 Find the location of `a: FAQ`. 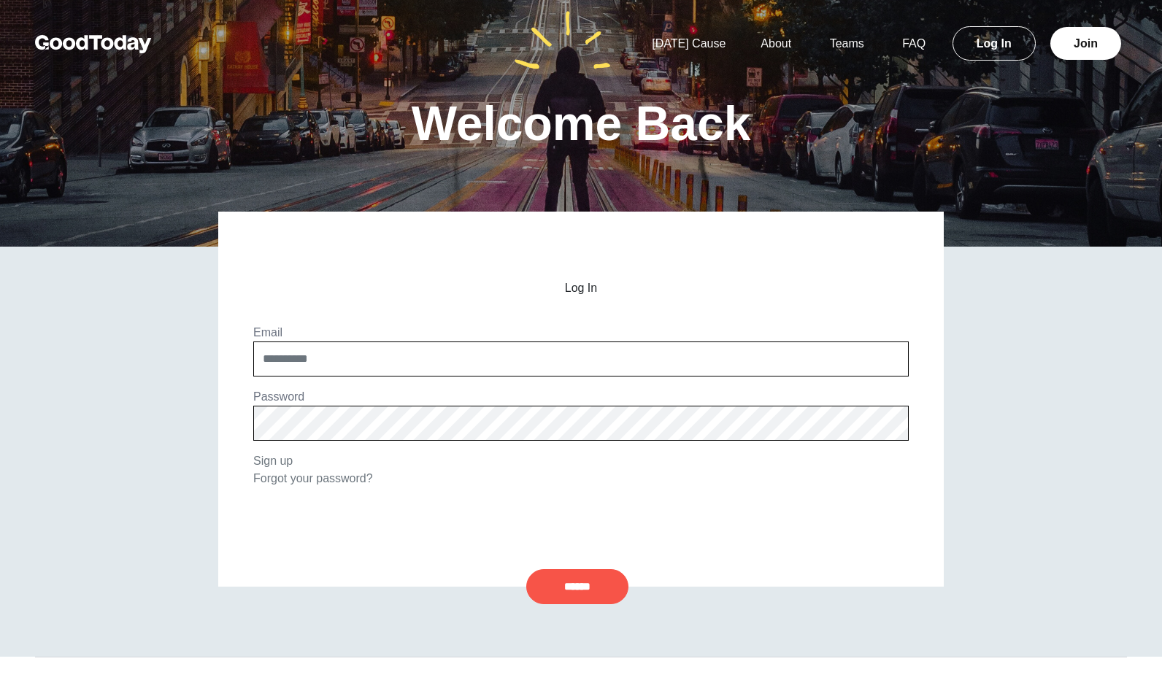

a: FAQ is located at coordinates (914, 43).